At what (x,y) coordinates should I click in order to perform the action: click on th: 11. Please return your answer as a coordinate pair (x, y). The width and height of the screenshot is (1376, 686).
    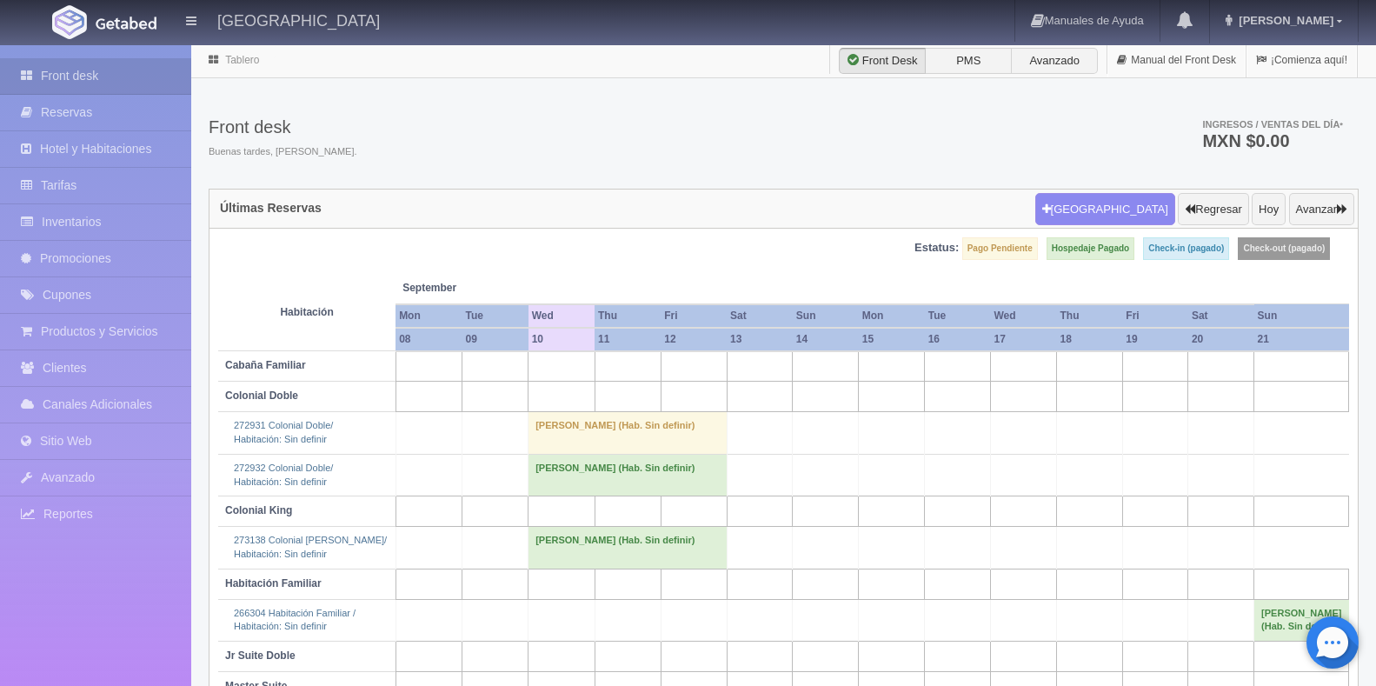
    Looking at the image, I should click on (627, 339).